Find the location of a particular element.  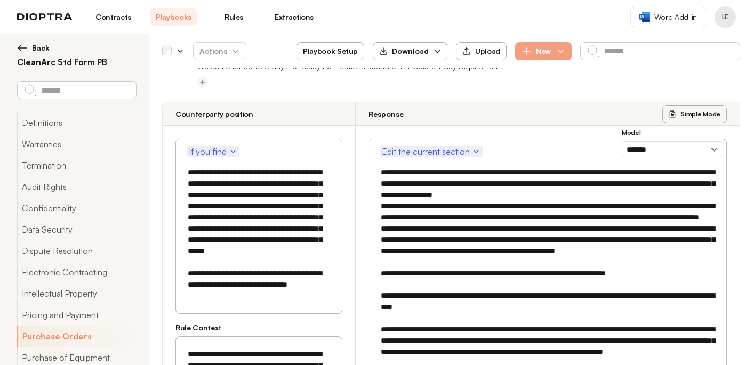

button: Actions is located at coordinates (220, 51).